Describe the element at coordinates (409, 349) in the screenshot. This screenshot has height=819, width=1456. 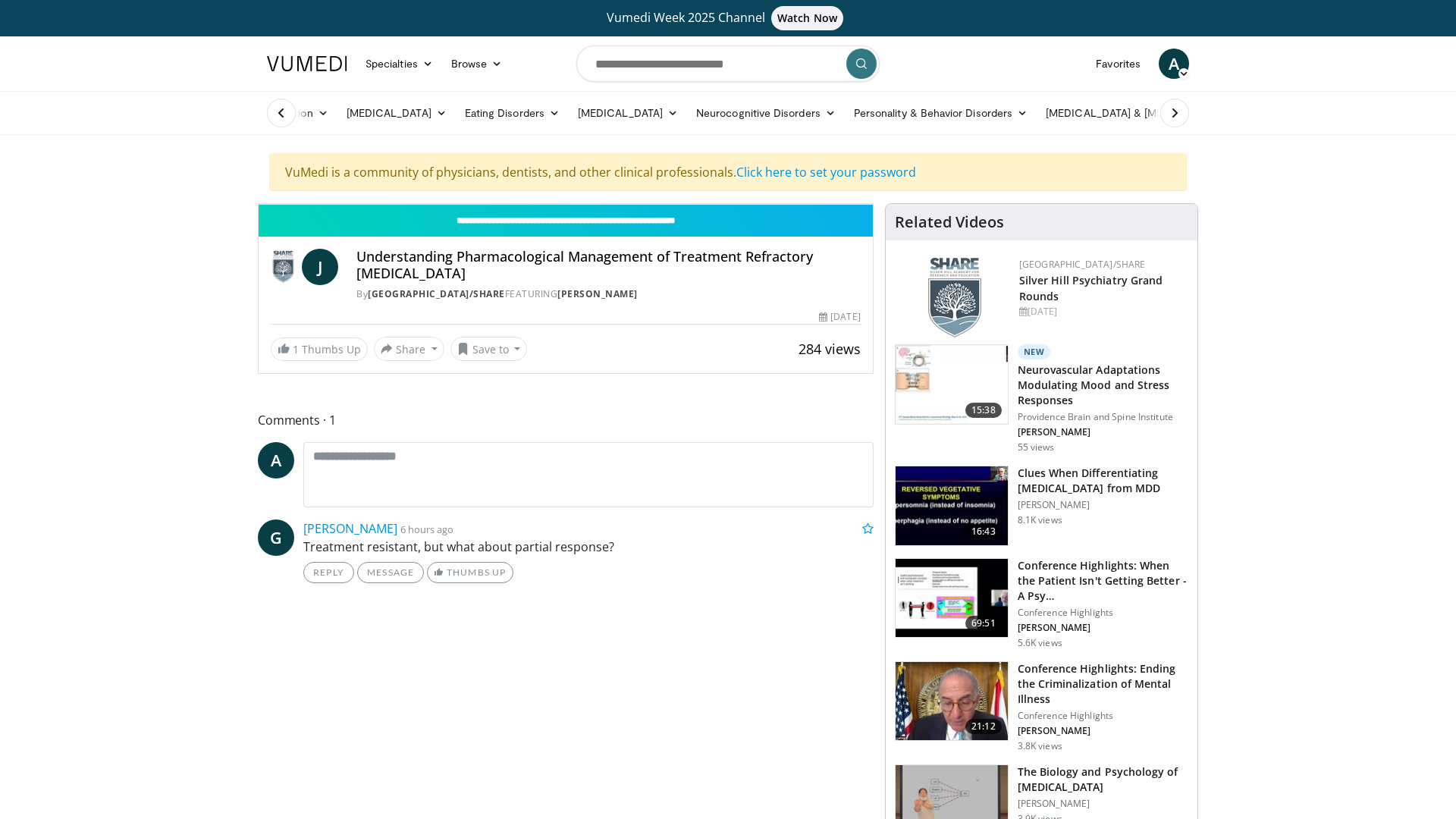
I see `button: Share` at that location.